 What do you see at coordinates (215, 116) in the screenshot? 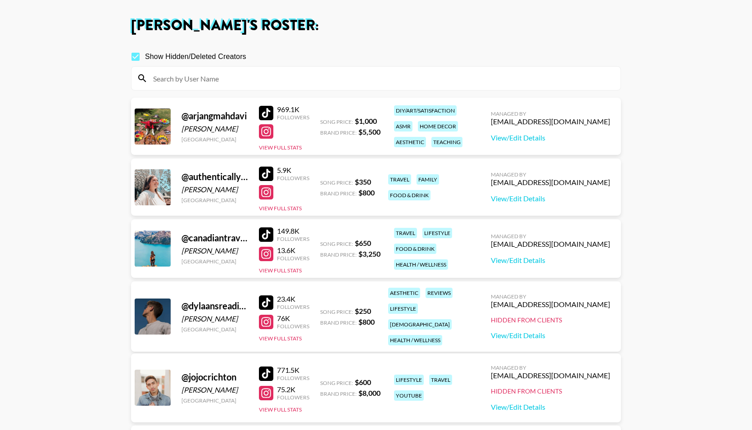
I see `div: @ arjangmahdavi` at bounding box center [215, 116].